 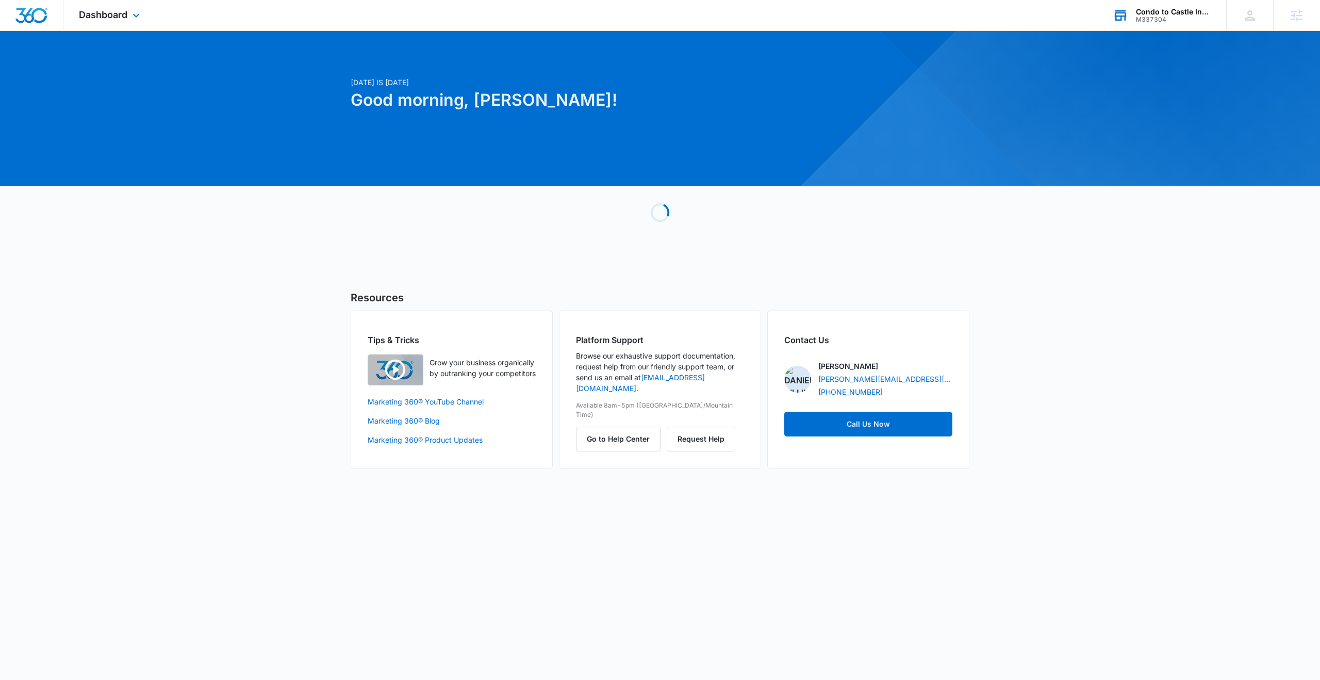 What do you see at coordinates (1174, 20) in the screenshot?
I see `div: account id` at bounding box center [1174, 20].